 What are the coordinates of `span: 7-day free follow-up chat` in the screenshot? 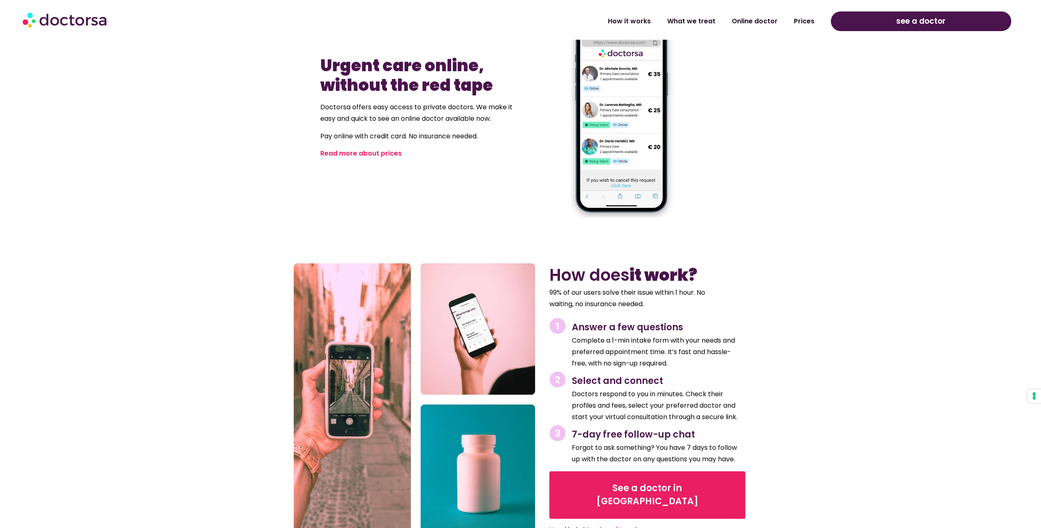 It's located at (633, 434).